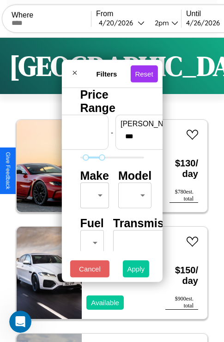 This screenshot has width=224, height=342. I want to click on label: From, so click(138, 14).